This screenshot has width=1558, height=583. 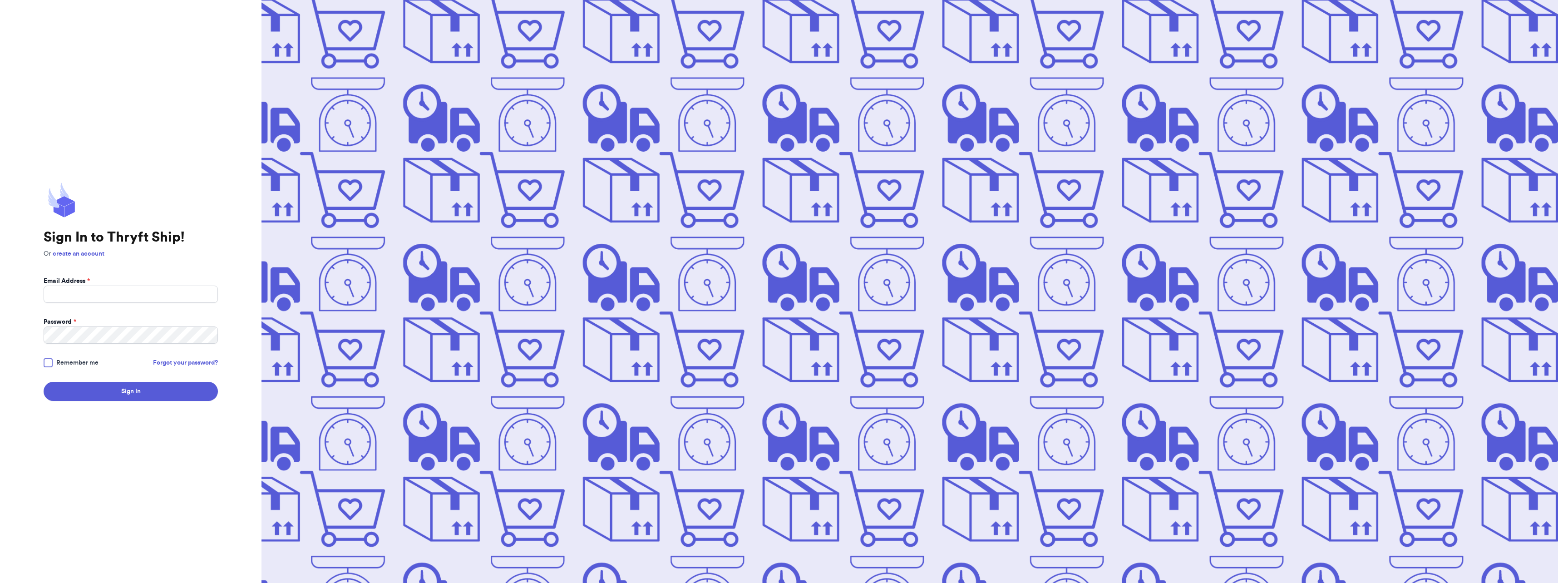 I want to click on label: Password, so click(x=60, y=322).